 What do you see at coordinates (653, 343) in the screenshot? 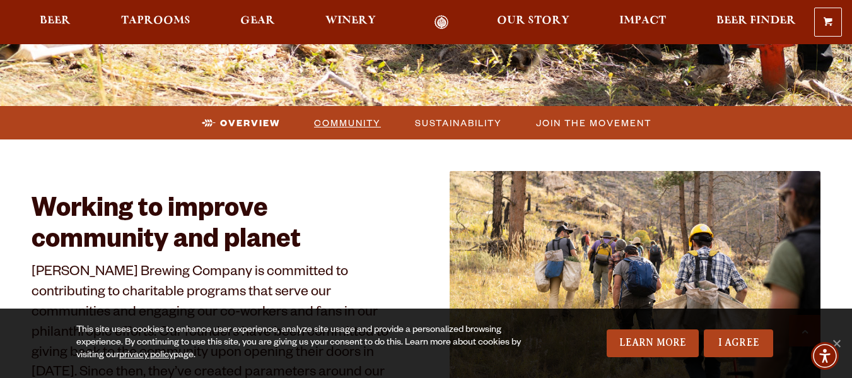
I see `a: Learn More` at bounding box center [653, 343].